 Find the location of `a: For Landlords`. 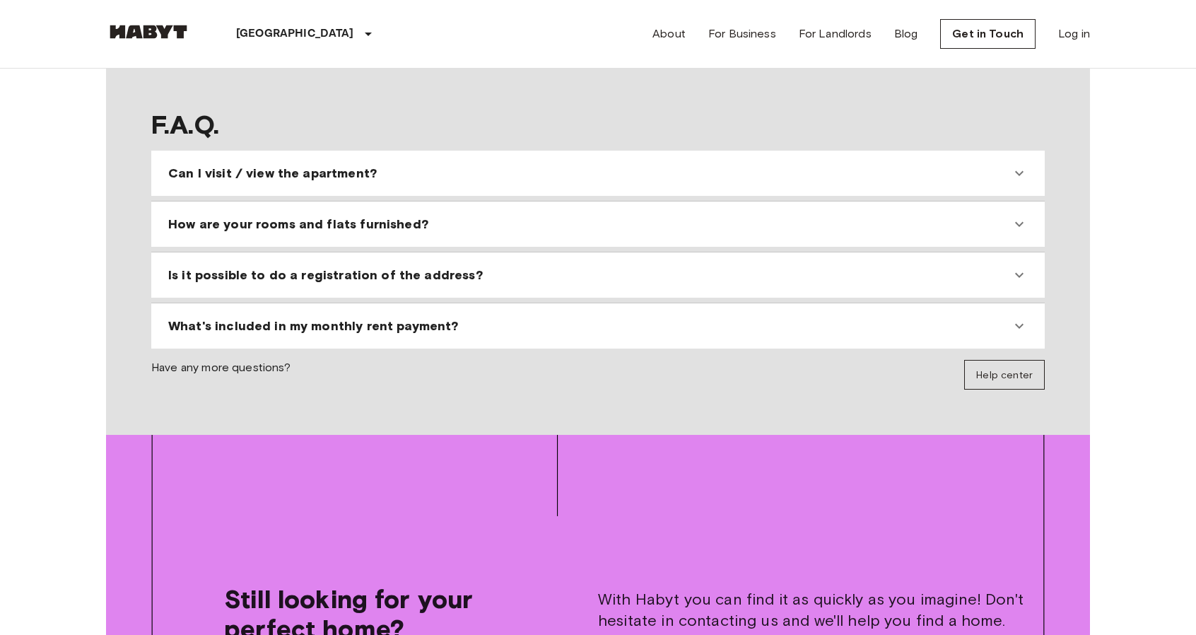

a: For Landlords is located at coordinates (835, 34).